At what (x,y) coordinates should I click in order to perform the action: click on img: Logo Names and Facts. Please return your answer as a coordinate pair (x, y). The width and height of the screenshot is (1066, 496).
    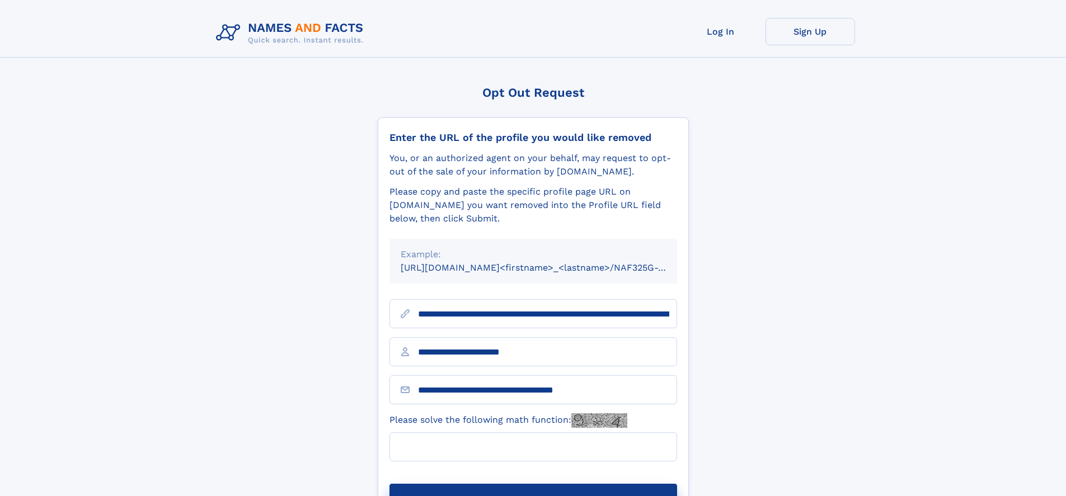
    Looking at the image, I should click on (292, 33).